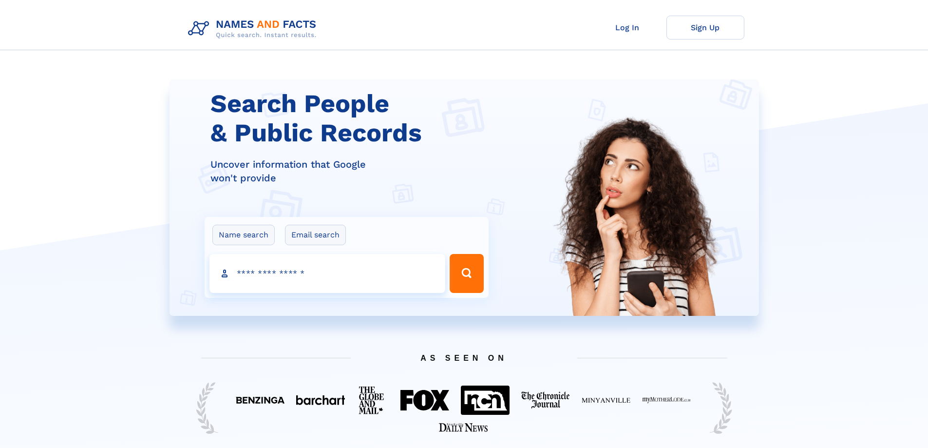  I want to click on img: Logo Names and Facts, so click(254, 29).